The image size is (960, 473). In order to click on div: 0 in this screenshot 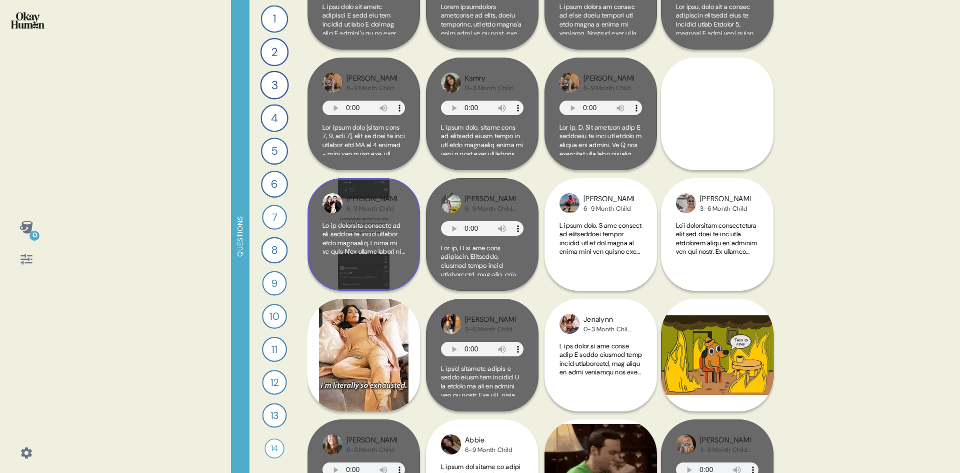, I will do `click(35, 236)`.